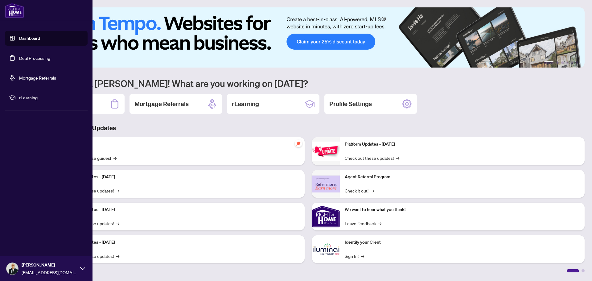 The height and width of the screenshot is (281, 592). Describe the element at coordinates (462, 242) in the screenshot. I see `p: Identify your Client` at that location.